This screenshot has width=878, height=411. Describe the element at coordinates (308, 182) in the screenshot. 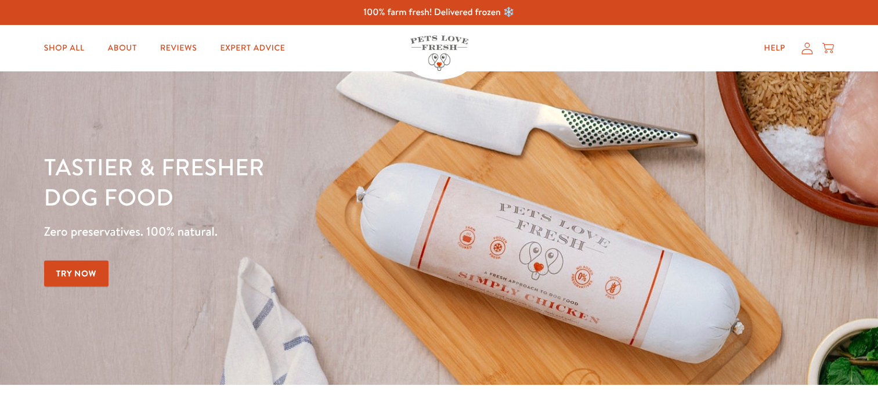

I see `h1: Tastier & fresher dog food` at that location.